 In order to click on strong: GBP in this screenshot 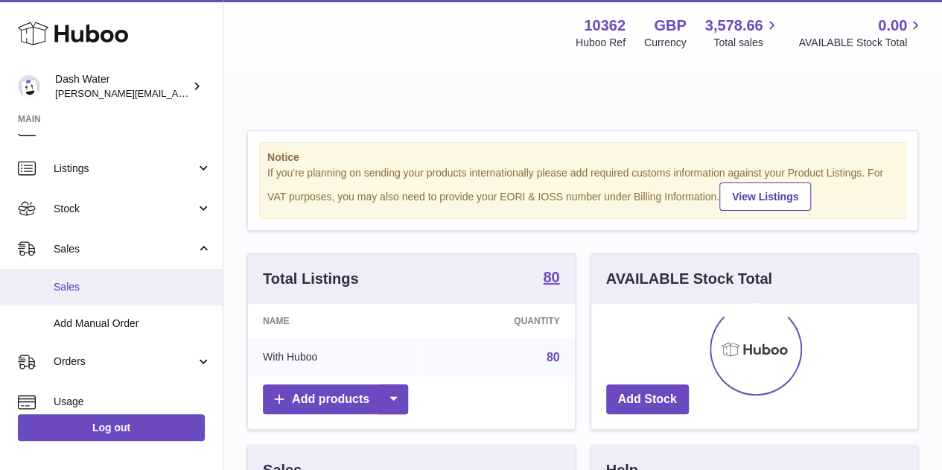, I will do `click(669, 25)`.